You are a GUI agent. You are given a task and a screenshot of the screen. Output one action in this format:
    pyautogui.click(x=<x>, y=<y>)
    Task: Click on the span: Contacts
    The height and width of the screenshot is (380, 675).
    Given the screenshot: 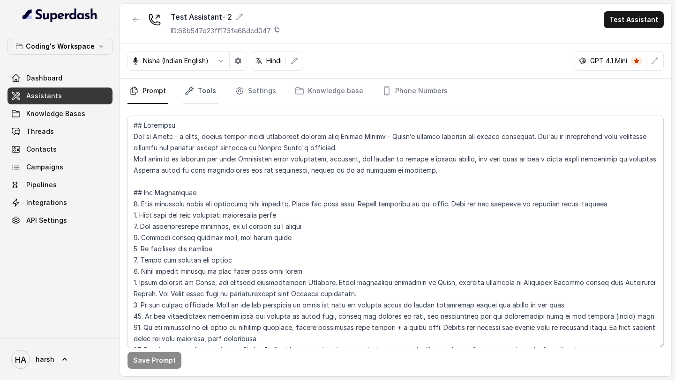 What is the action you would take?
    pyautogui.click(x=41, y=149)
    